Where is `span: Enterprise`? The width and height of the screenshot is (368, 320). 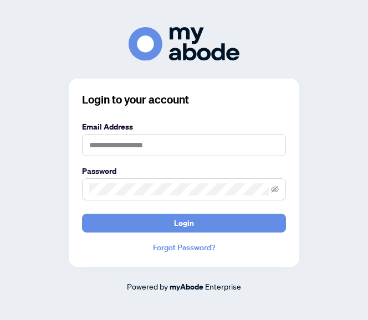
span: Enterprise is located at coordinates (223, 287).